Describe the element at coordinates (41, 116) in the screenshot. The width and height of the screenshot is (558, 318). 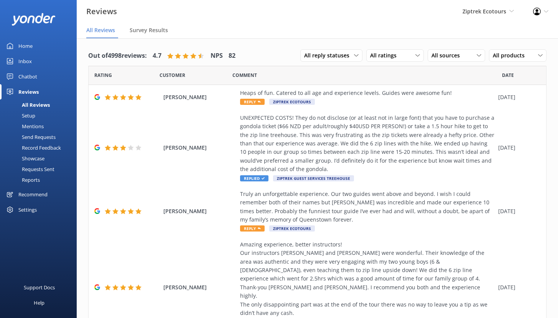
I see `a: Setup` at that location.